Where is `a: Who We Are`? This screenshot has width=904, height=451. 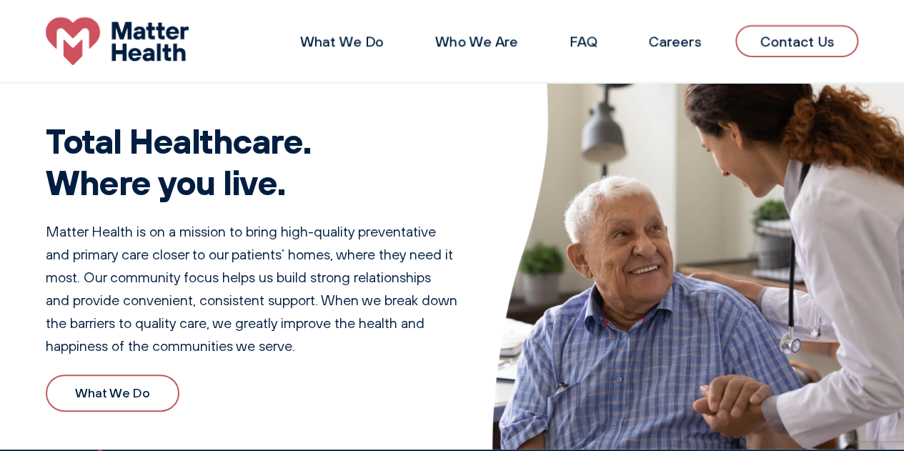 a: Who We Are is located at coordinates (477, 41).